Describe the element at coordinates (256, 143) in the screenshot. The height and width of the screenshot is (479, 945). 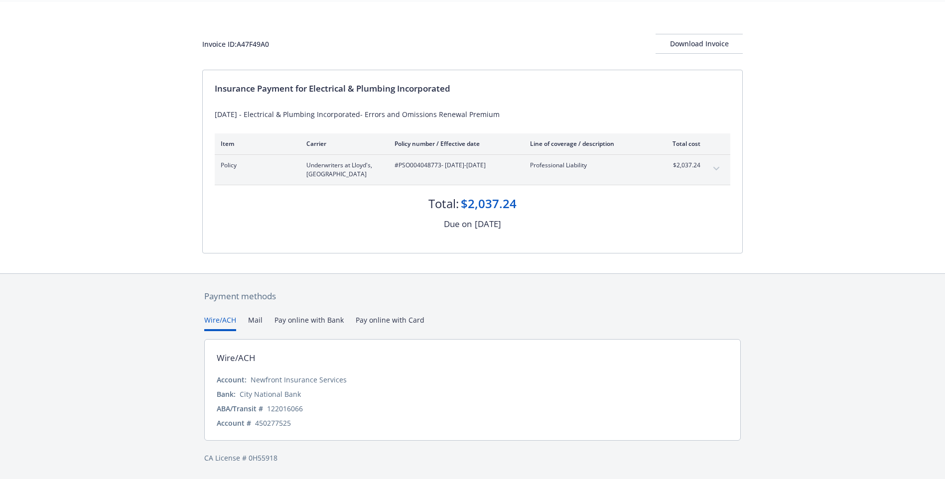
I see `div: Item` at that location.